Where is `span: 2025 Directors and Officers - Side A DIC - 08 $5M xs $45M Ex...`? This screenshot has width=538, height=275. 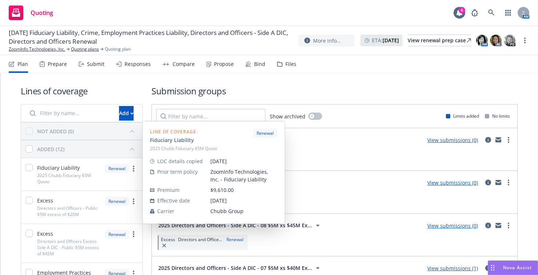 span: 2025 Directors and Officers - Side A DIC - 08 $5M xs $45M Ex... is located at coordinates (235, 225).